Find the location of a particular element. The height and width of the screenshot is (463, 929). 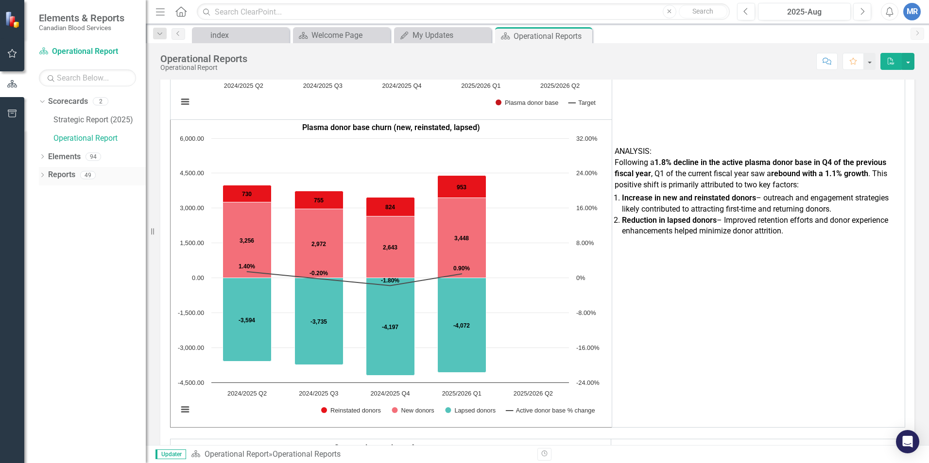

button: Show Active donor base % change is located at coordinates (550, 410).